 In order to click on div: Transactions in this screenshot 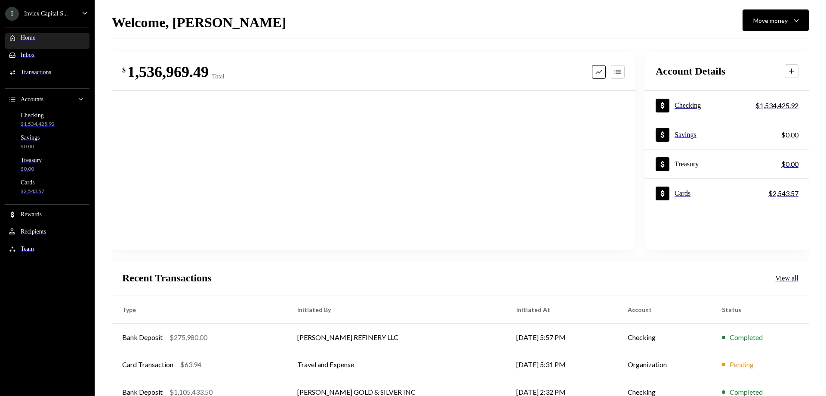, I will do `click(36, 72)`.